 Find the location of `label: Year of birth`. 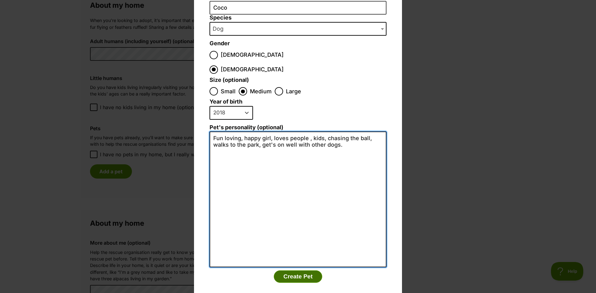

label: Year of birth is located at coordinates (226, 102).